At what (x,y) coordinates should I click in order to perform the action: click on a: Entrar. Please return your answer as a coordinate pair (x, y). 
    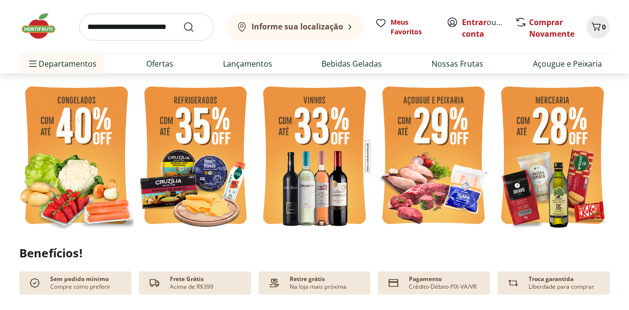
    Looking at the image, I should click on (474, 22).